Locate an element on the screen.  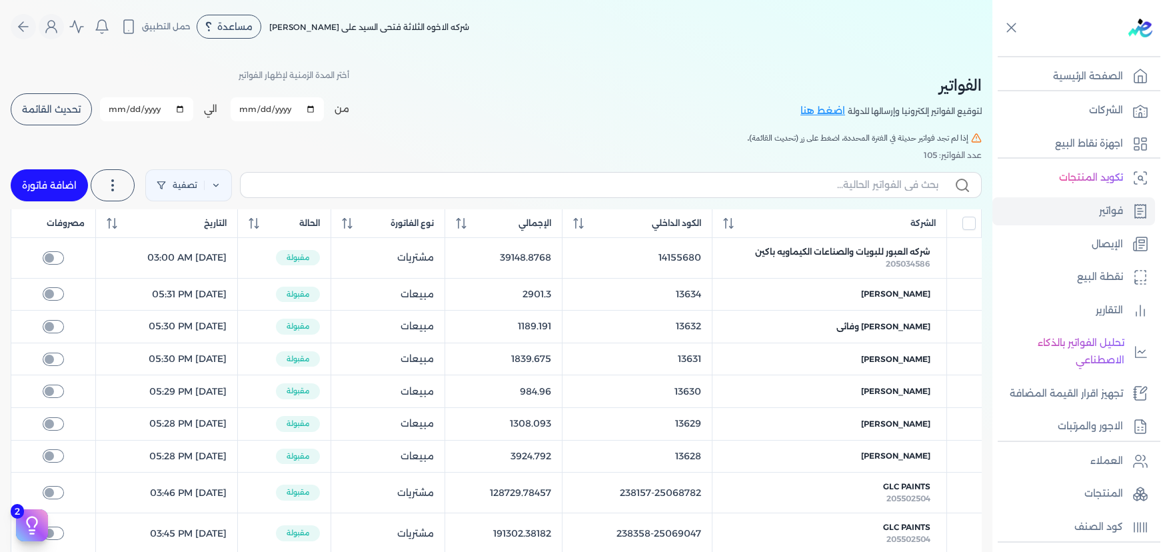
span: الإجمالي is located at coordinates (534, 223).